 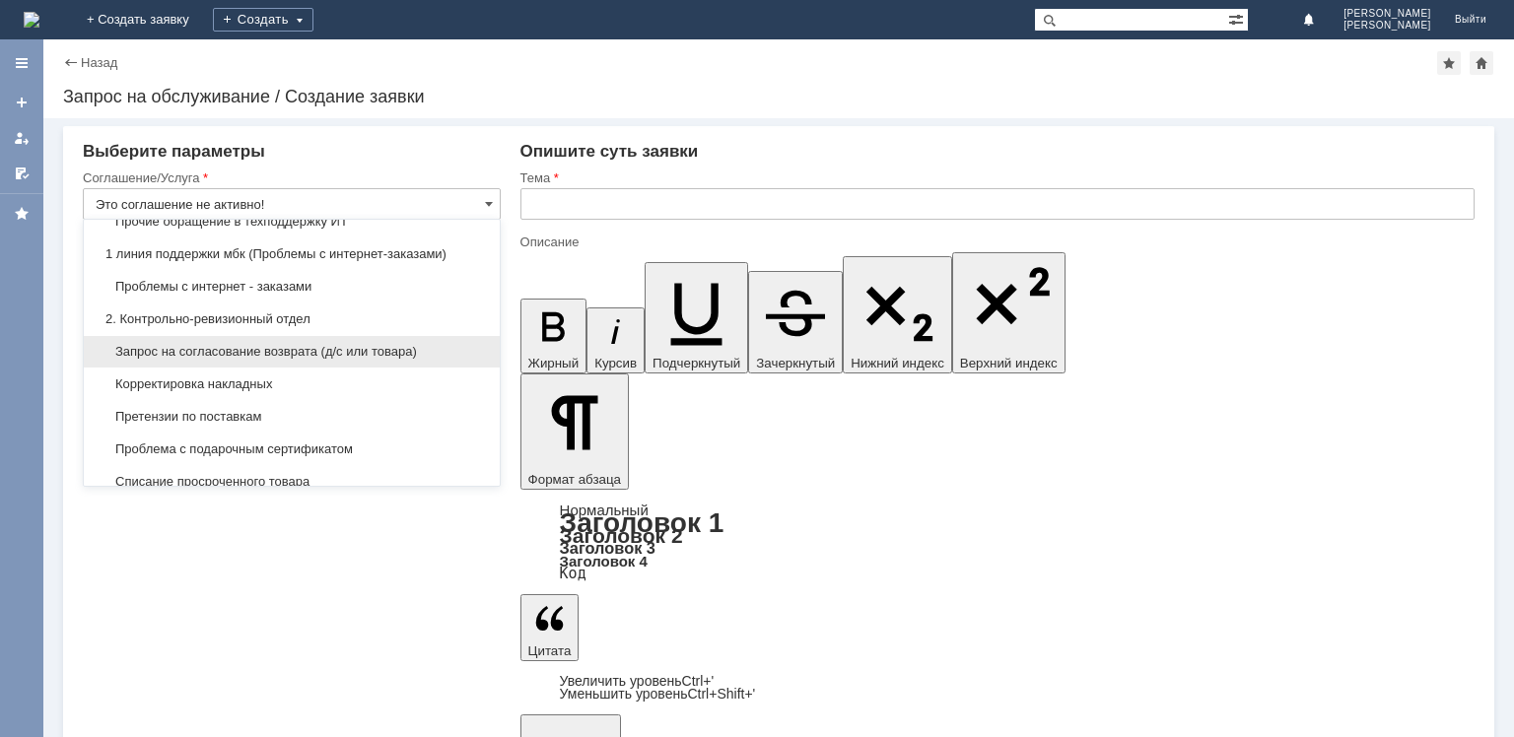 What do you see at coordinates (621, 535) in the screenshot?
I see `a: Заголовок 2` at bounding box center [621, 535].